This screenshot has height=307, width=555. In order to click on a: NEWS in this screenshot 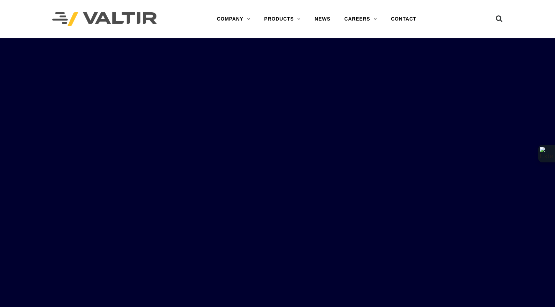, I will do `click(322, 19)`.